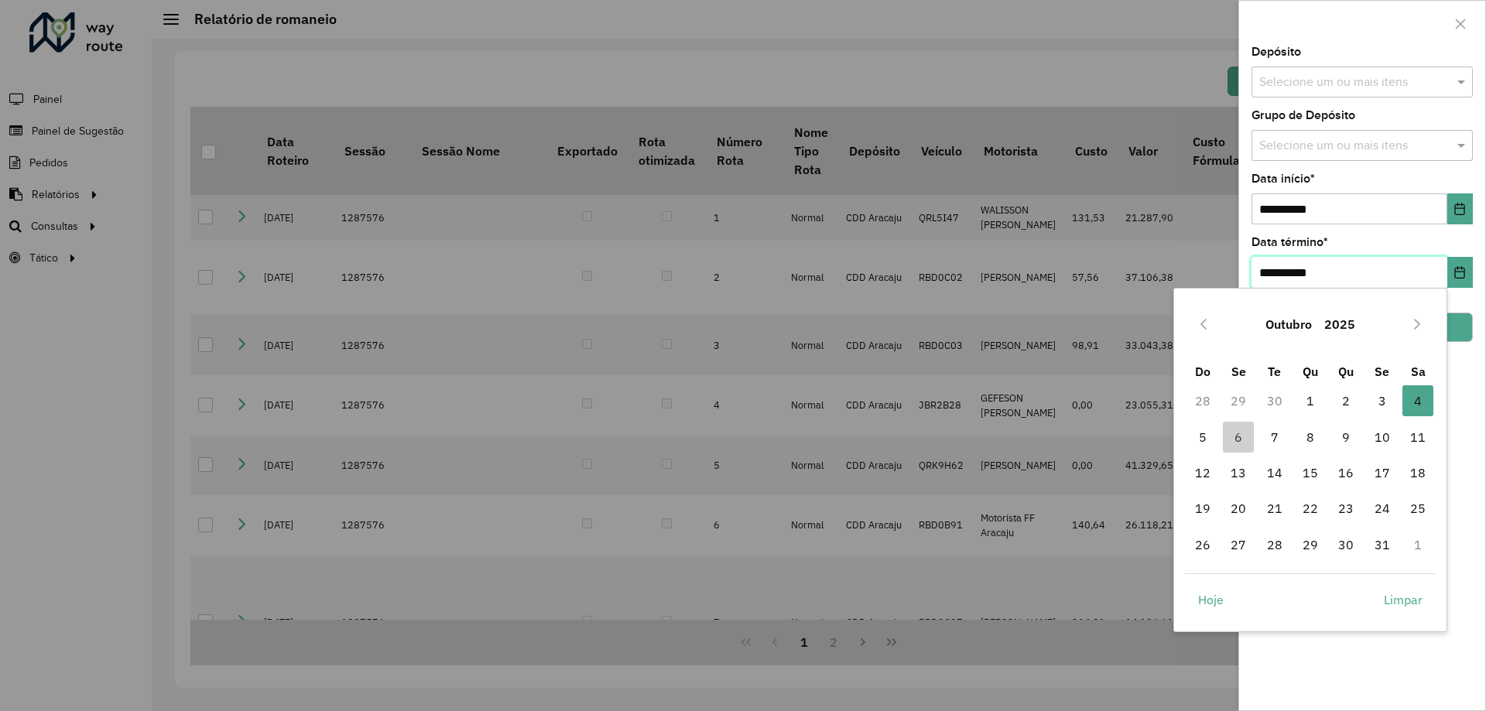 This screenshot has width=1486, height=711. Describe the element at coordinates (1238, 437) in the screenshot. I see `td: 6` at that location.